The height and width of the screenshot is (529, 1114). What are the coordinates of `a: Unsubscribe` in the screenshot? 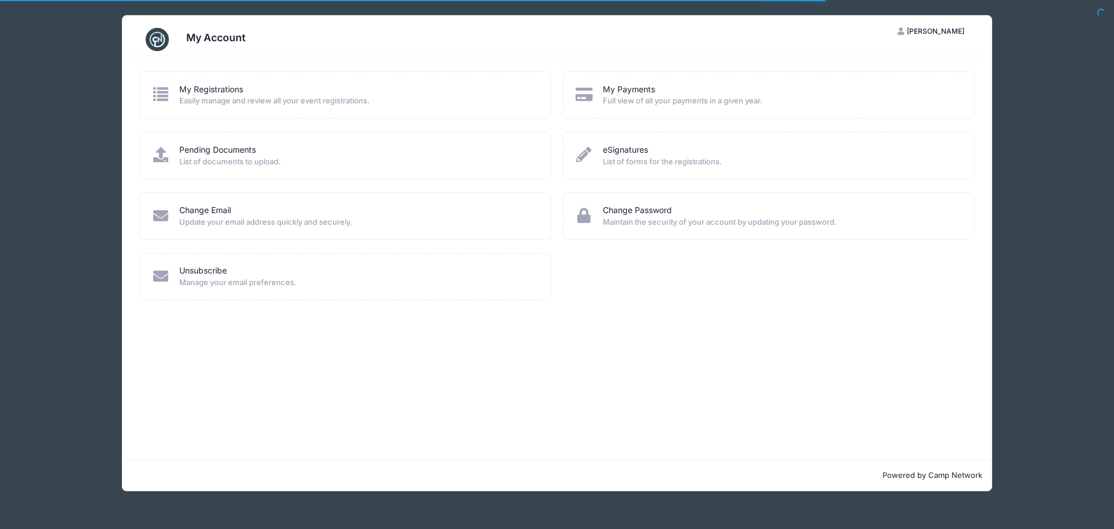 It's located at (203, 270).